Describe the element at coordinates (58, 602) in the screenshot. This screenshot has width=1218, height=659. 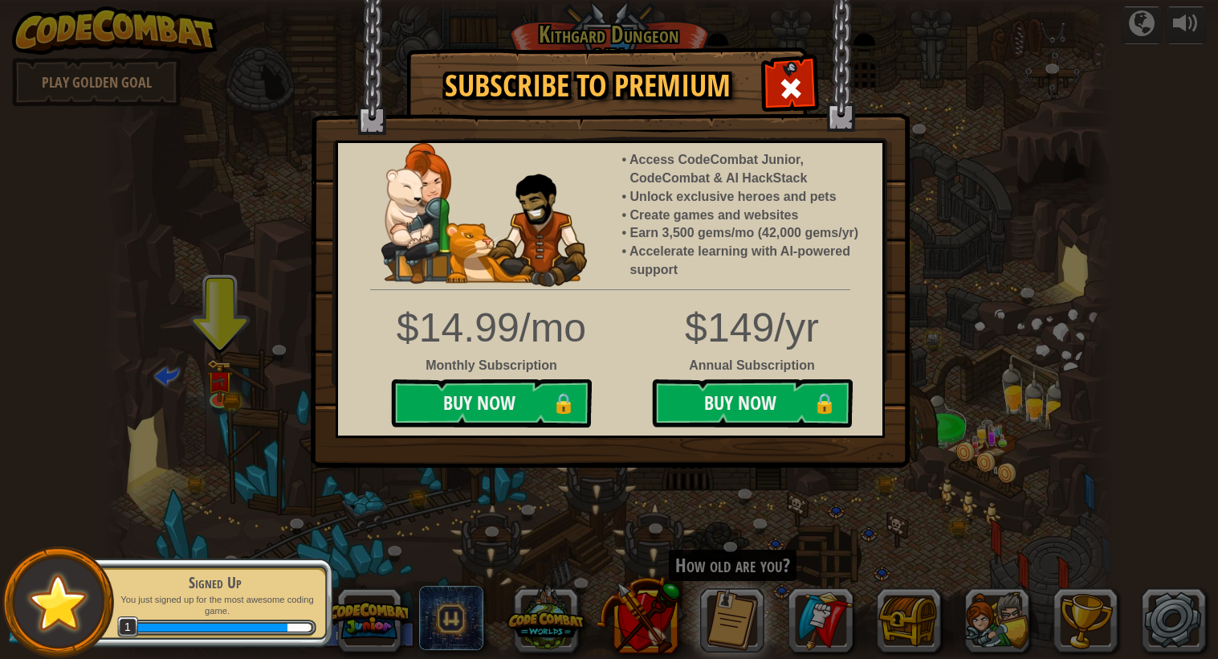
I see `img: default.png` at that location.